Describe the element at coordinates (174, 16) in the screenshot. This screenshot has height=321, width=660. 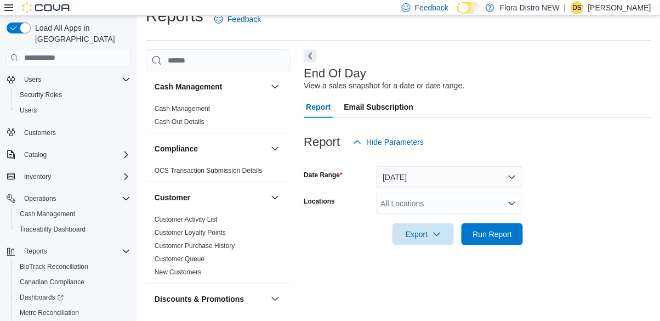
I see `h1: Reports` at that location.